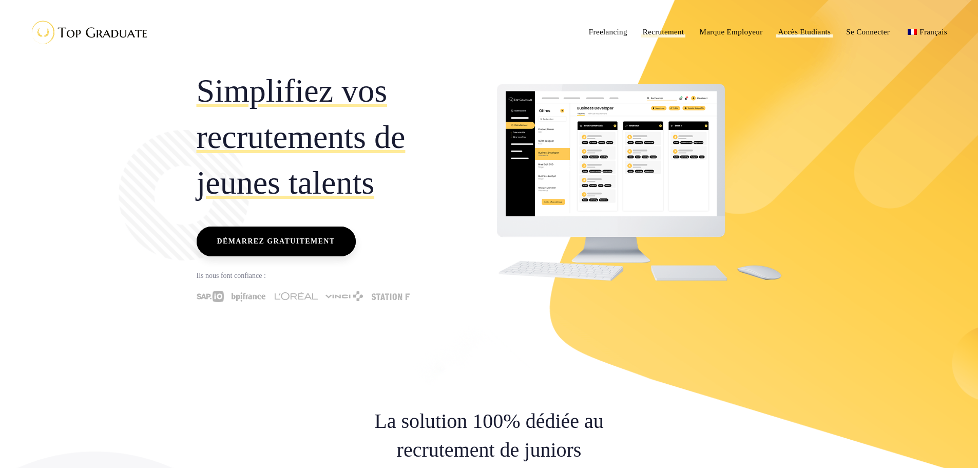  What do you see at coordinates (639, 182) in the screenshot?
I see `img: Computer-Top-Graduate-Recrutements-demo` at bounding box center [639, 182].